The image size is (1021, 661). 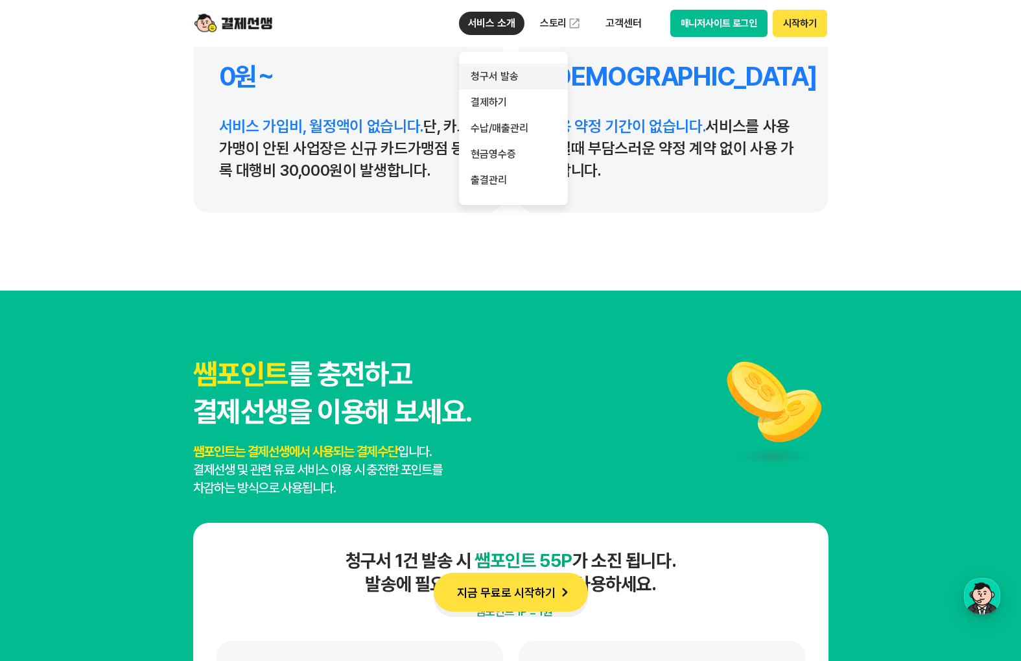 I want to click on h4: 청구서 1건 발송 시 가 소진 됩니다. 발송에 필요한 만큼만 충전하여 사용하세요., so click(x=511, y=572).